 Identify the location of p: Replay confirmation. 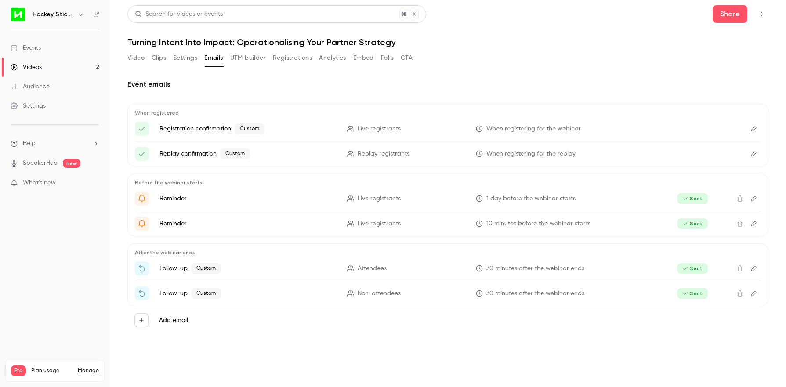
(248, 154).